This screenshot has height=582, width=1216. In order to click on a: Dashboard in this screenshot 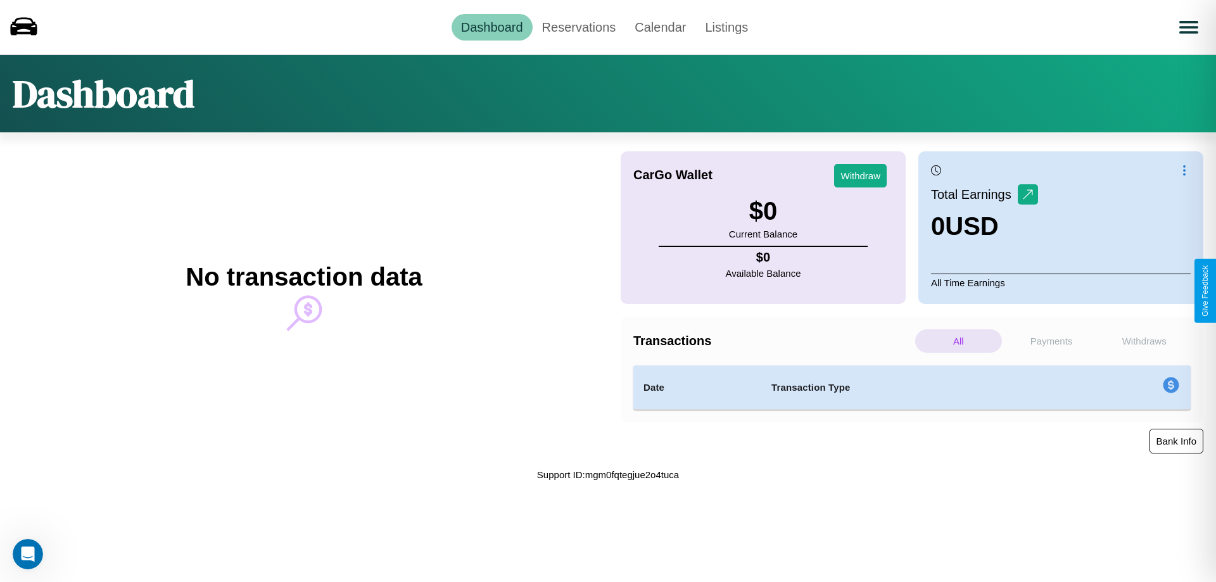, I will do `click(492, 27)`.